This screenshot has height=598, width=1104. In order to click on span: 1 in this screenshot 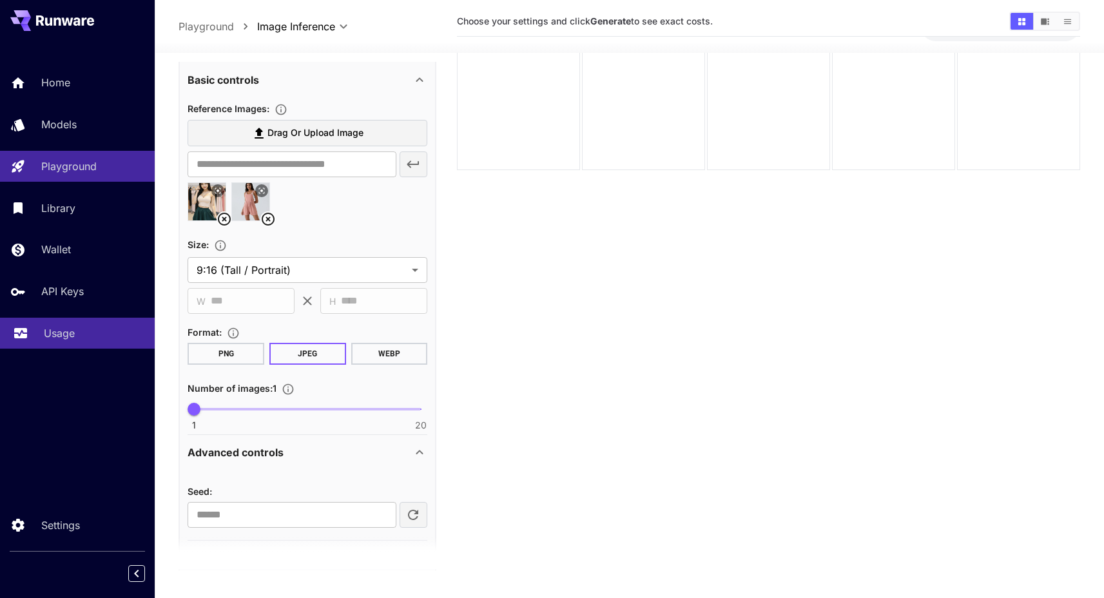, I will do `click(194, 425)`.